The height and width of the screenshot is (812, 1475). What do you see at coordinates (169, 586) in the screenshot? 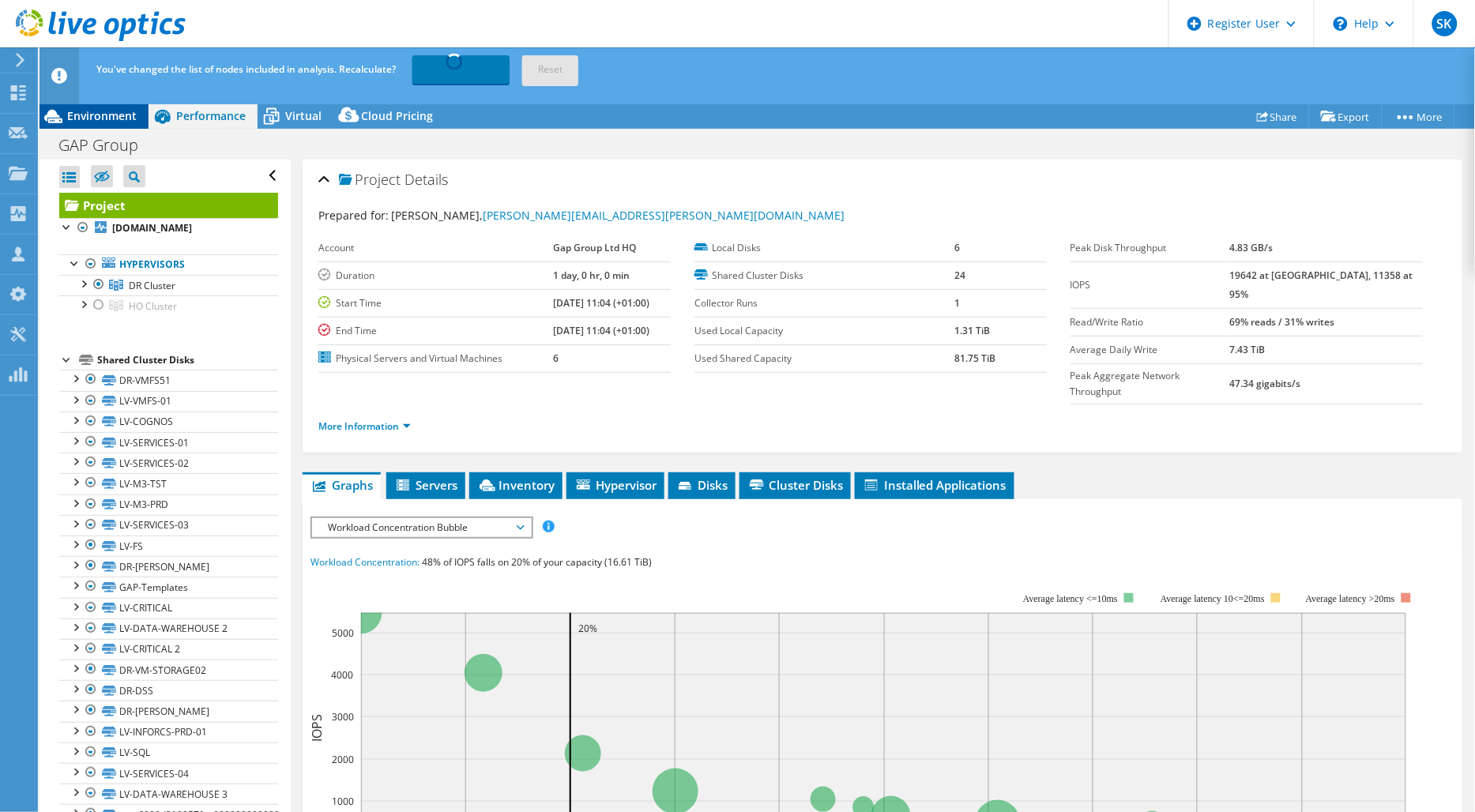
I see `a: GAP-Templates` at bounding box center [169, 586].